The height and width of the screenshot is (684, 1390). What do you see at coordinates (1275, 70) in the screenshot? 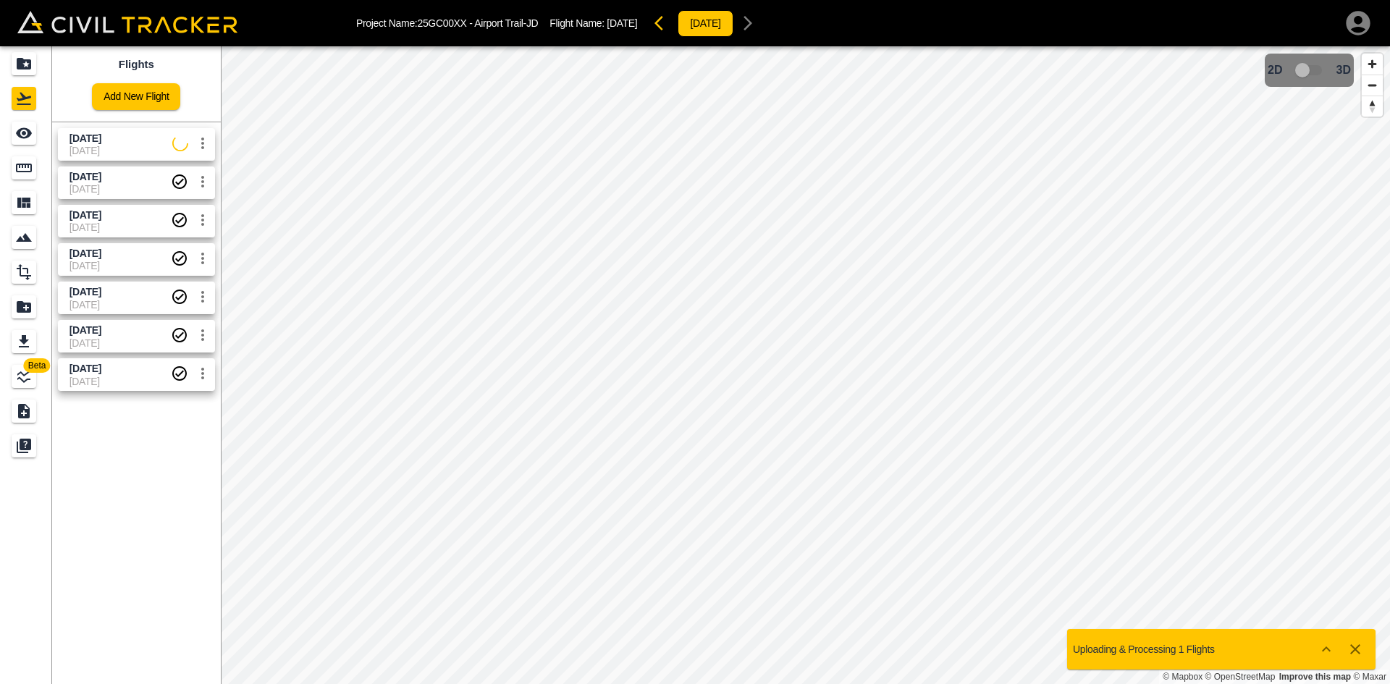
I see `span: 2D` at bounding box center [1275, 70].